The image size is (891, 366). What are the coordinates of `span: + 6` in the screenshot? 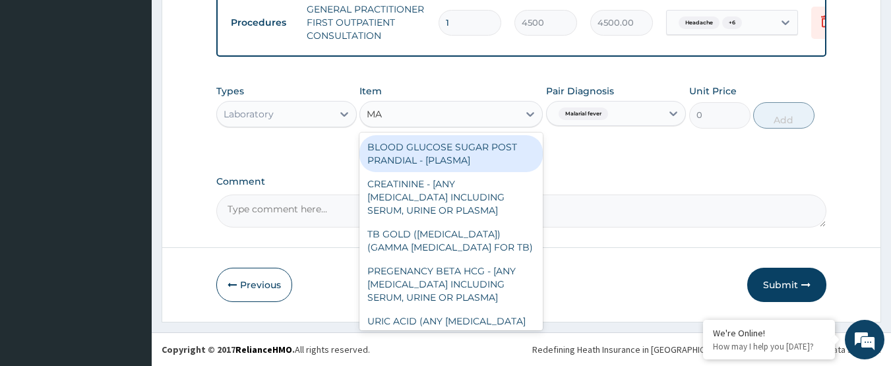 It's located at (732, 23).